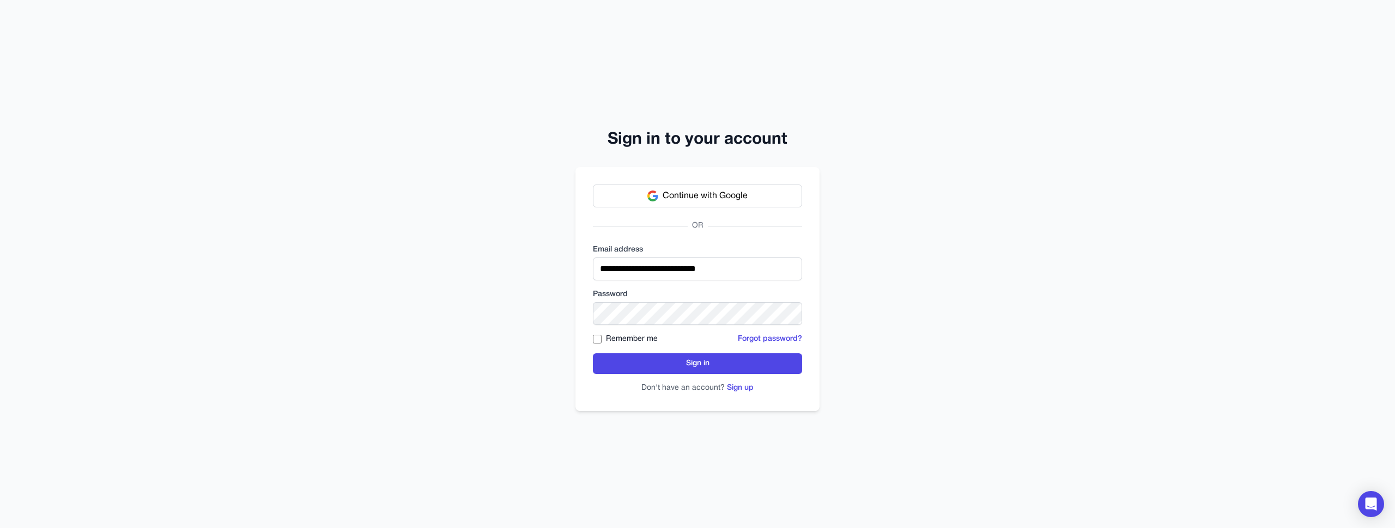  Describe the element at coordinates (697, 196) in the screenshot. I see `button: Continue with Google` at that location.